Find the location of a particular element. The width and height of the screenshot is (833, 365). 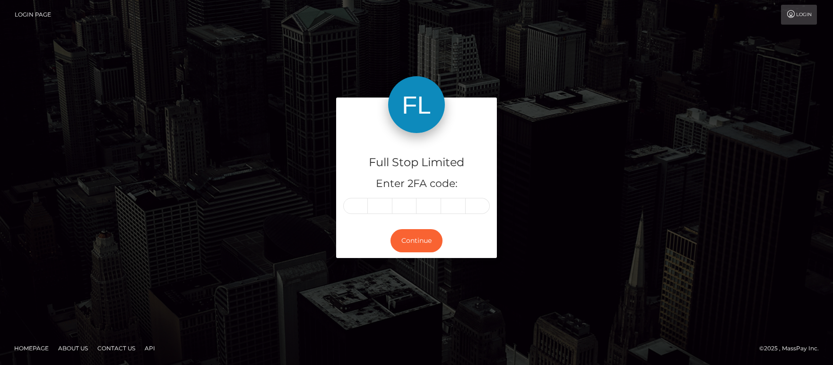

a: About Us is located at coordinates (73, 348).